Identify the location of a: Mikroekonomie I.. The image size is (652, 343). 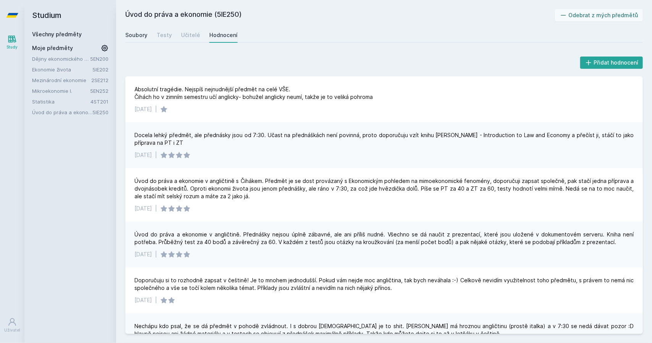
(61, 91).